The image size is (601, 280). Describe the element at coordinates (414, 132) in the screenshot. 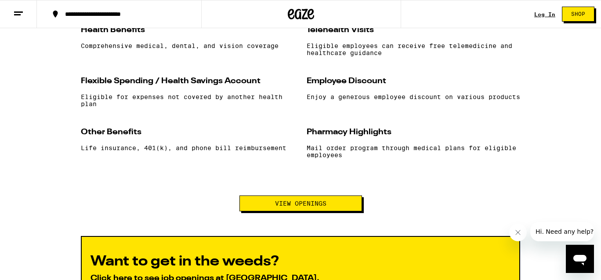

I see `h3: Pharmacy Highlights` at that location.